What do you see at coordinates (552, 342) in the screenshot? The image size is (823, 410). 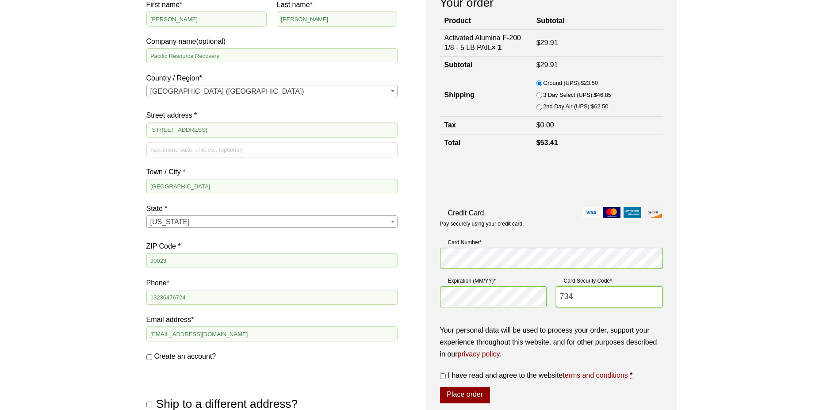 I see `p: Your personal data will be used to process your order, support your experience throughout this we...` at bounding box center [552, 342].